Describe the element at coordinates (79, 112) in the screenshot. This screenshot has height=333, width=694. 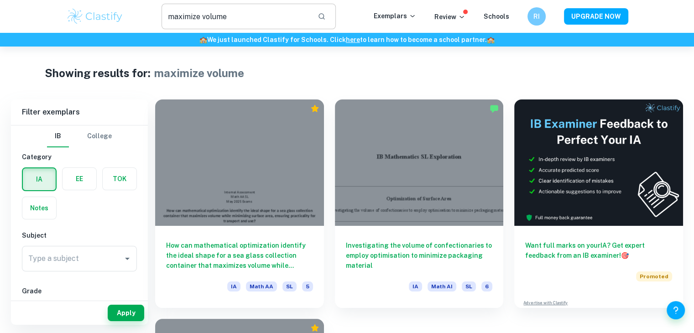
I see `h6: Filter exemplars` at that location.